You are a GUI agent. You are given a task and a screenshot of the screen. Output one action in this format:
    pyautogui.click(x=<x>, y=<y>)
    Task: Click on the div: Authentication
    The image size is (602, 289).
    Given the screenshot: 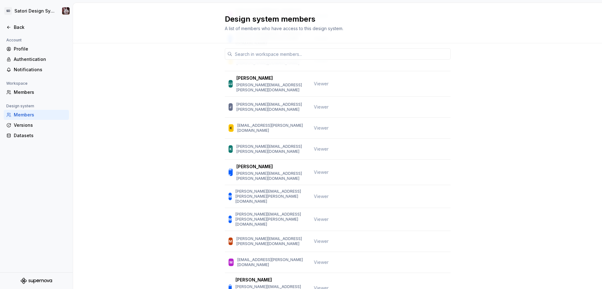 What is the action you would take?
    pyautogui.click(x=40, y=59)
    